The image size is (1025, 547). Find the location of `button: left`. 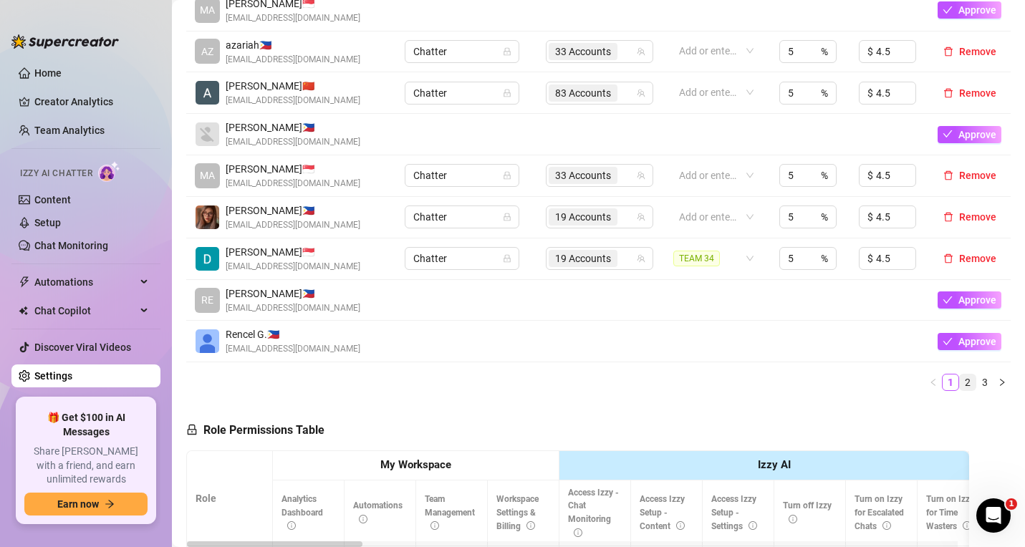

button: left is located at coordinates (933, 382).